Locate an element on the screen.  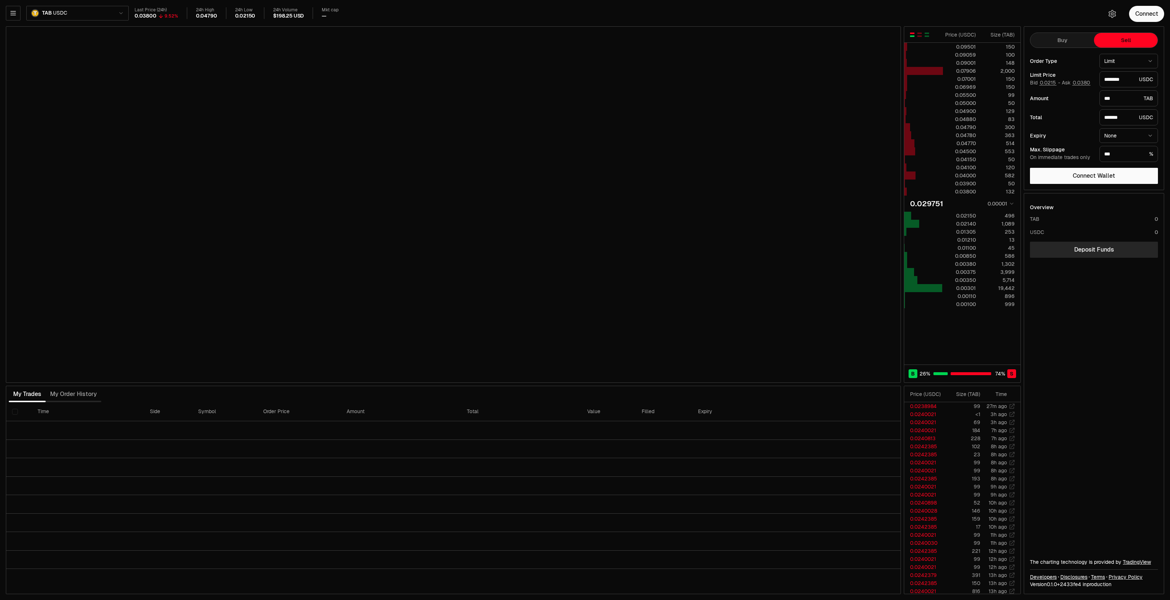
div: 100 is located at coordinates (998, 55).